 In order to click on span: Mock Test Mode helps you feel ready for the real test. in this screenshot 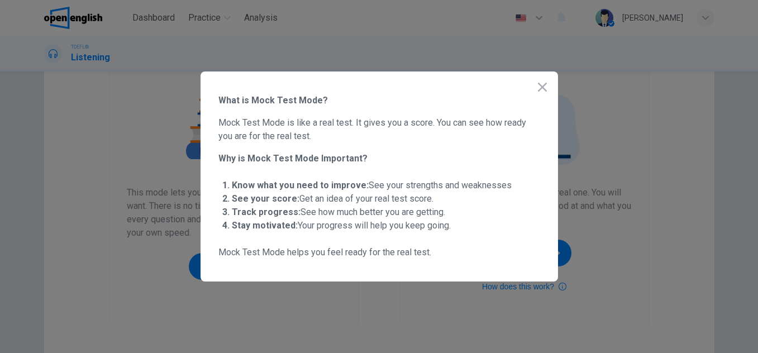, I will do `click(379, 253)`.